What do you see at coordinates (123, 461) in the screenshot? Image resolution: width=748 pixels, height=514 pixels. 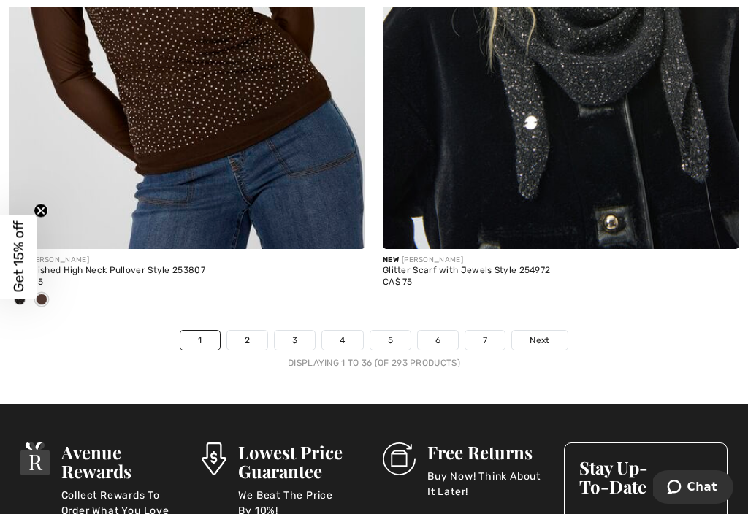 I see `h3: Avenue Rewards` at bounding box center [123, 461].